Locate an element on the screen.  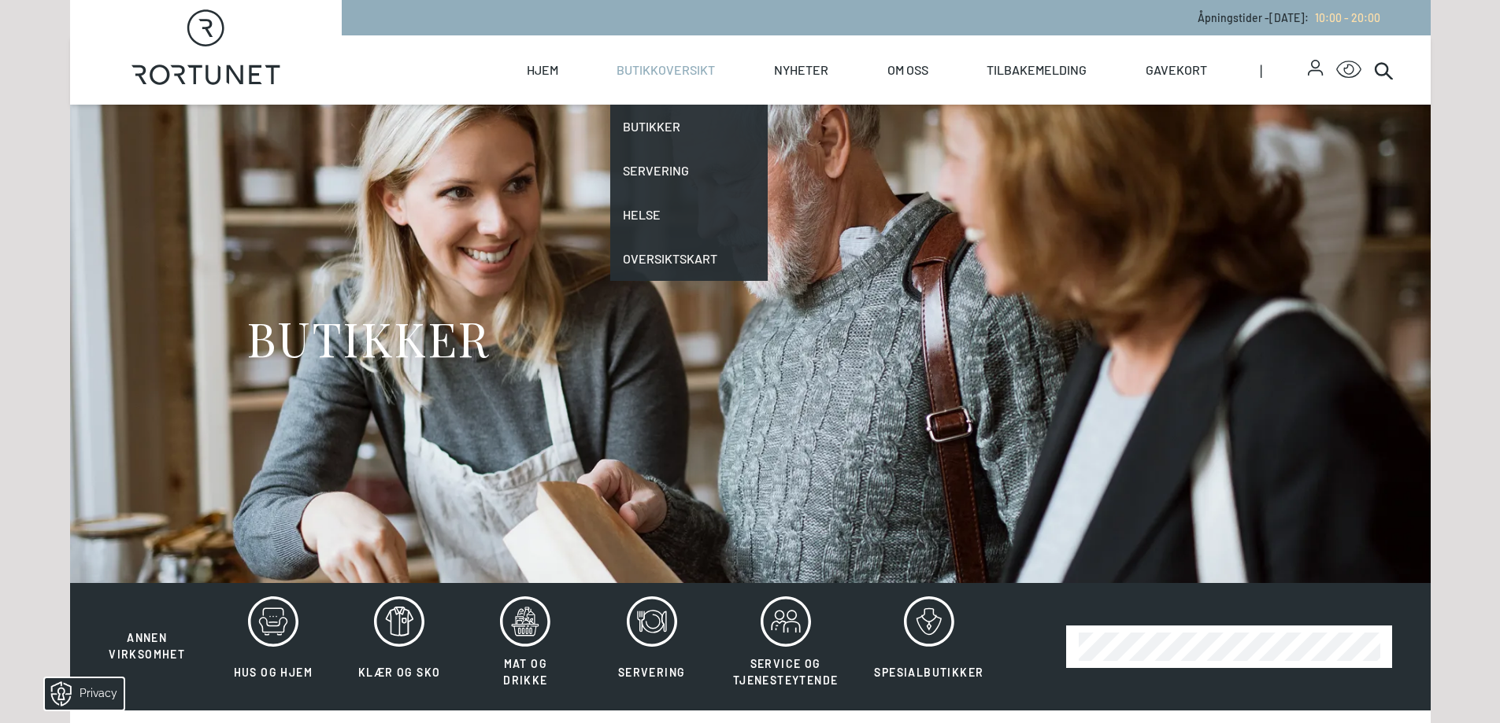
h1: BUTIKKER is located at coordinates (368, 338).